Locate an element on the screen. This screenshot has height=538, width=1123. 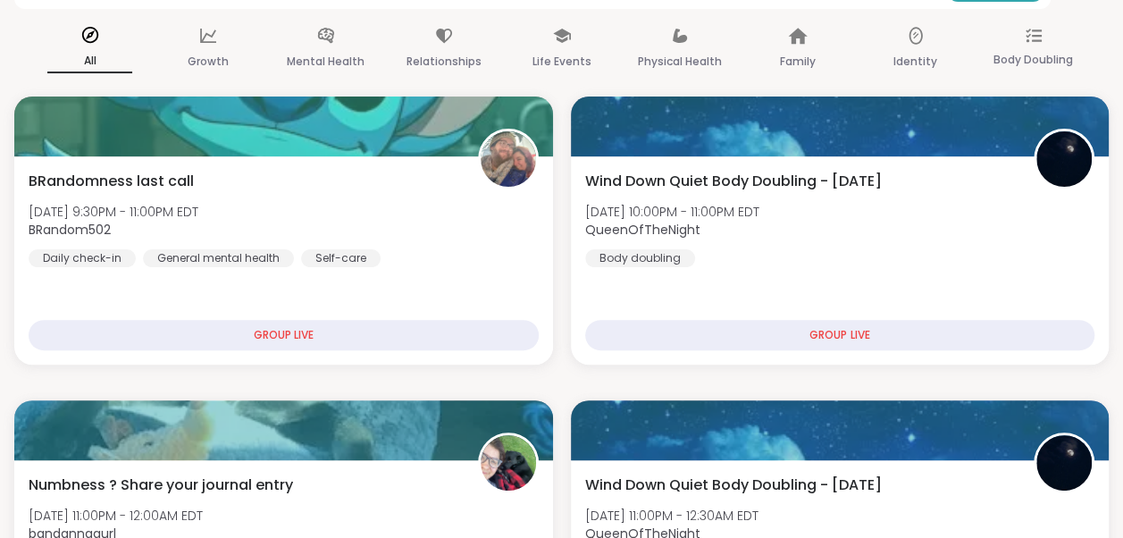
p: Family is located at coordinates (798, 62).